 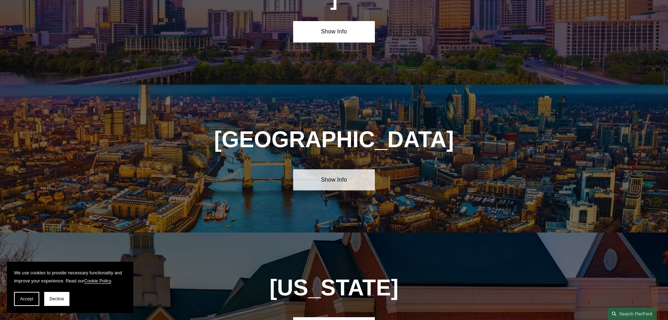 What do you see at coordinates (27, 298) in the screenshot?
I see `span: Accept` at bounding box center [27, 298].